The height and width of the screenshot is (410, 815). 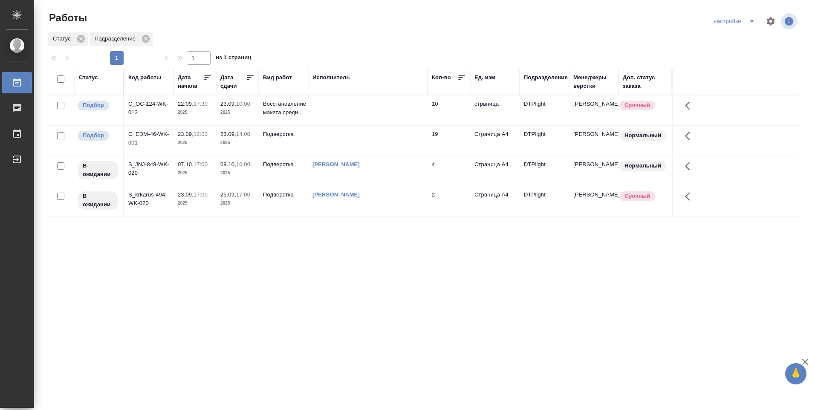 What do you see at coordinates (149, 110) in the screenshot?
I see `td: C_OC-124-WK-013` at bounding box center [149, 110].